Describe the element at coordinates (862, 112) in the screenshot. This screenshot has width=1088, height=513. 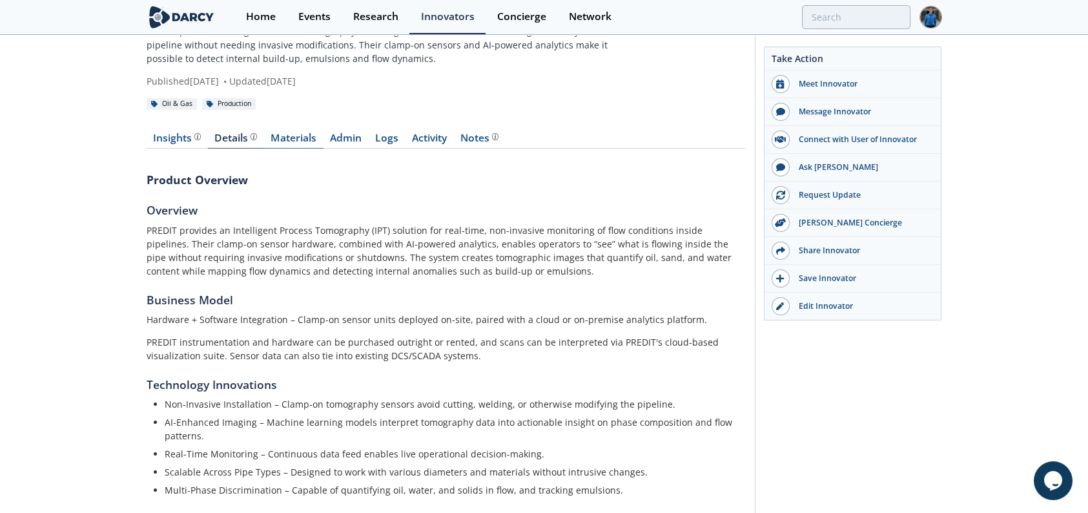
I see `div: Message Innovator` at that location.